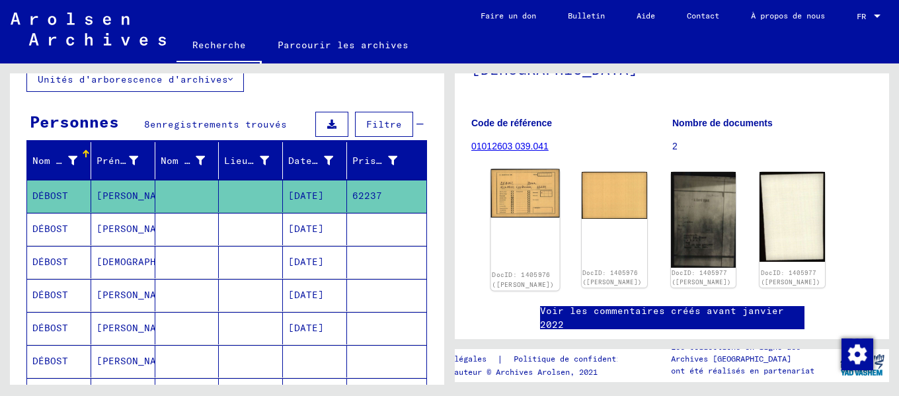  Describe the element at coordinates (59, 161) in the screenshot. I see `mat-header-cell: Nom de famille` at that location.